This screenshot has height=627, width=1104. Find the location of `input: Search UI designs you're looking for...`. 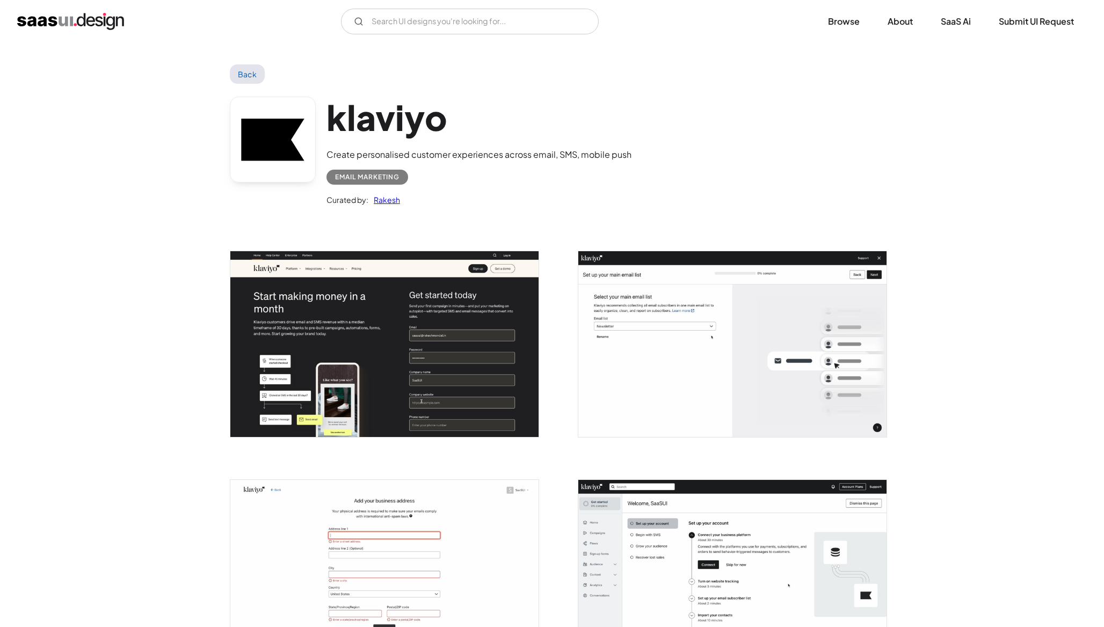

input: Search UI designs you're looking for... is located at coordinates (470, 21).